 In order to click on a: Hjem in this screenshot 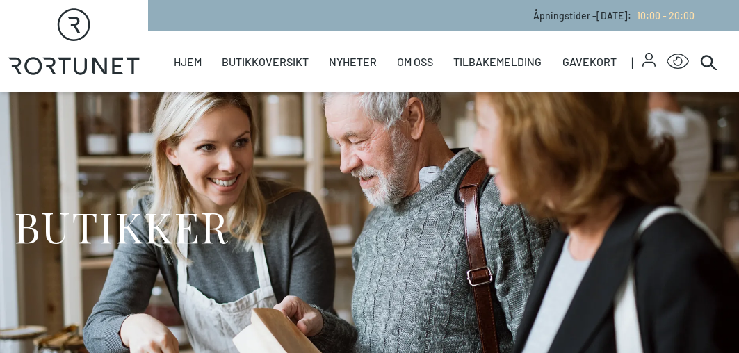, I will do `click(188, 62)`.